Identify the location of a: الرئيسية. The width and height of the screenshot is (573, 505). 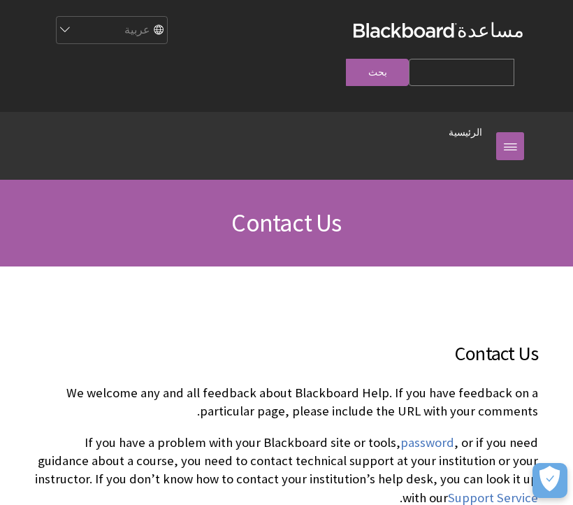
(466, 132).